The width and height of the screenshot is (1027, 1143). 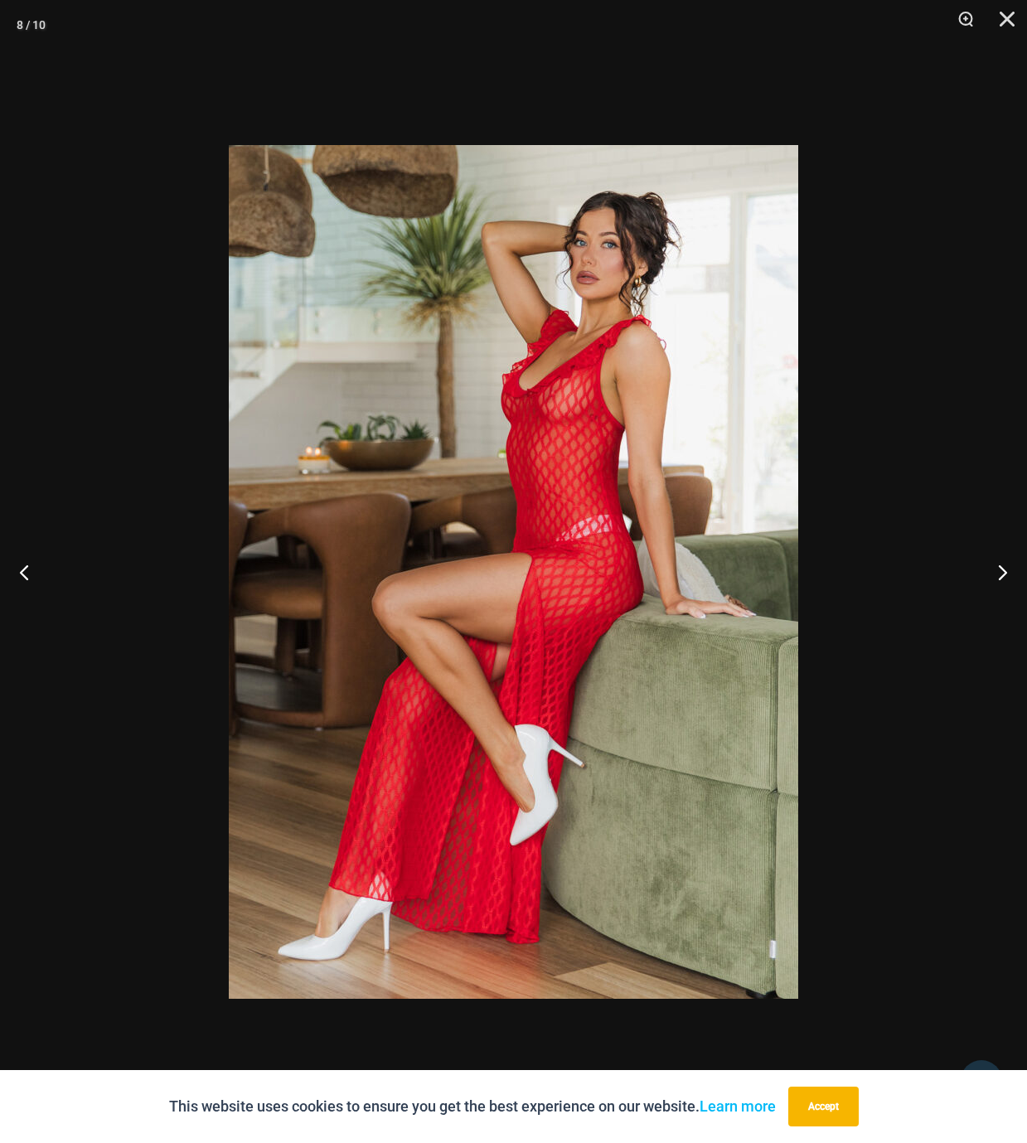 I want to click on p: This website uses cookies to ensure you get the best experience on our website., so click(x=473, y=1107).